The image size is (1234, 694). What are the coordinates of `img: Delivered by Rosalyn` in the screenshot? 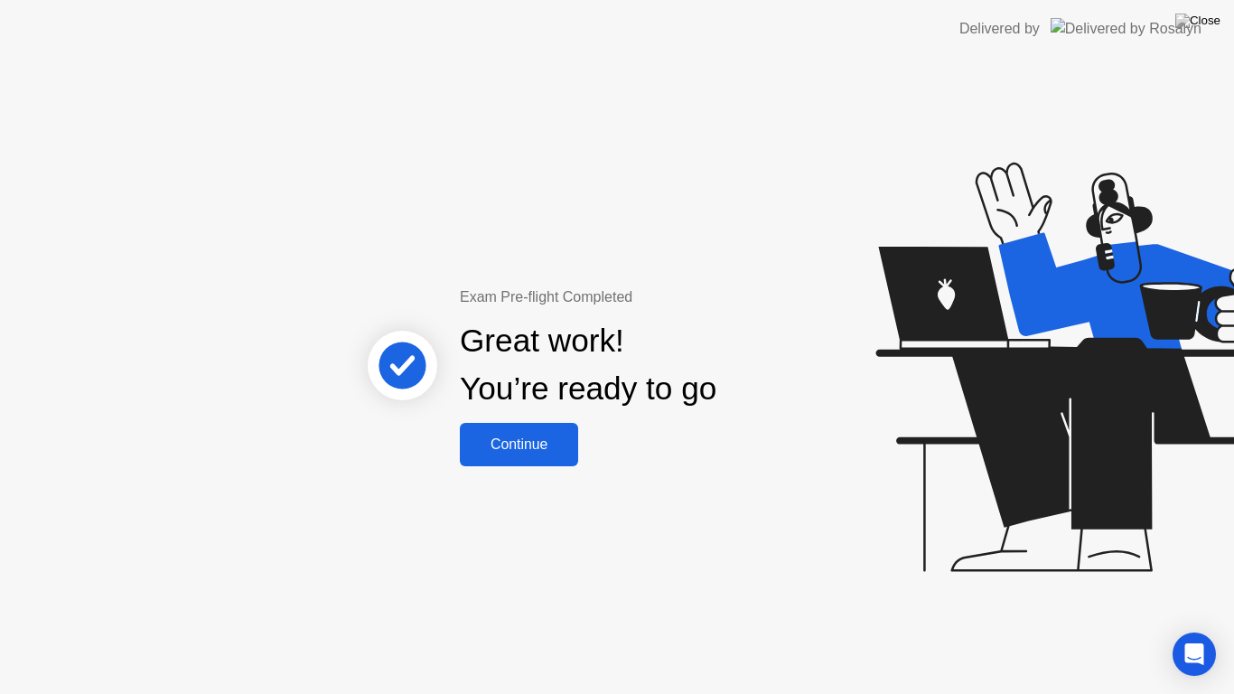 It's located at (1125, 28).